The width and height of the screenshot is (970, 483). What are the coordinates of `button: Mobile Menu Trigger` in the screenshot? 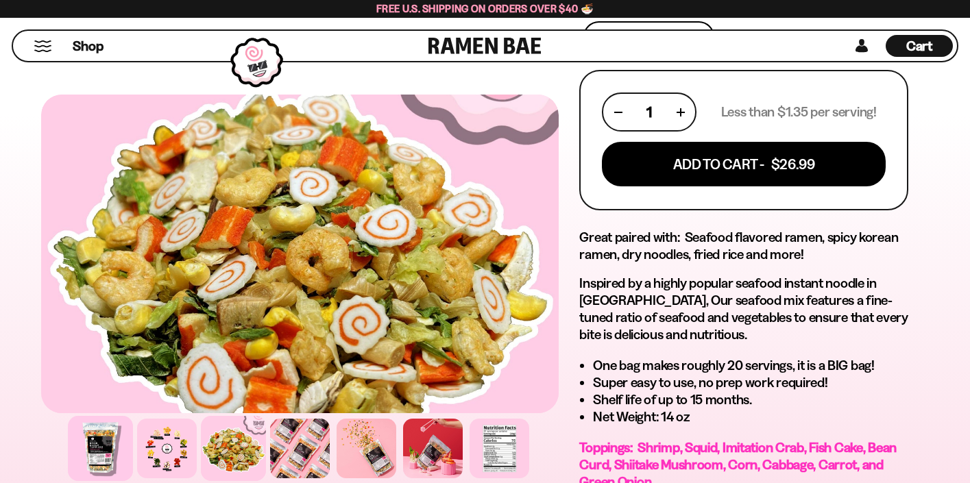 It's located at (43, 46).